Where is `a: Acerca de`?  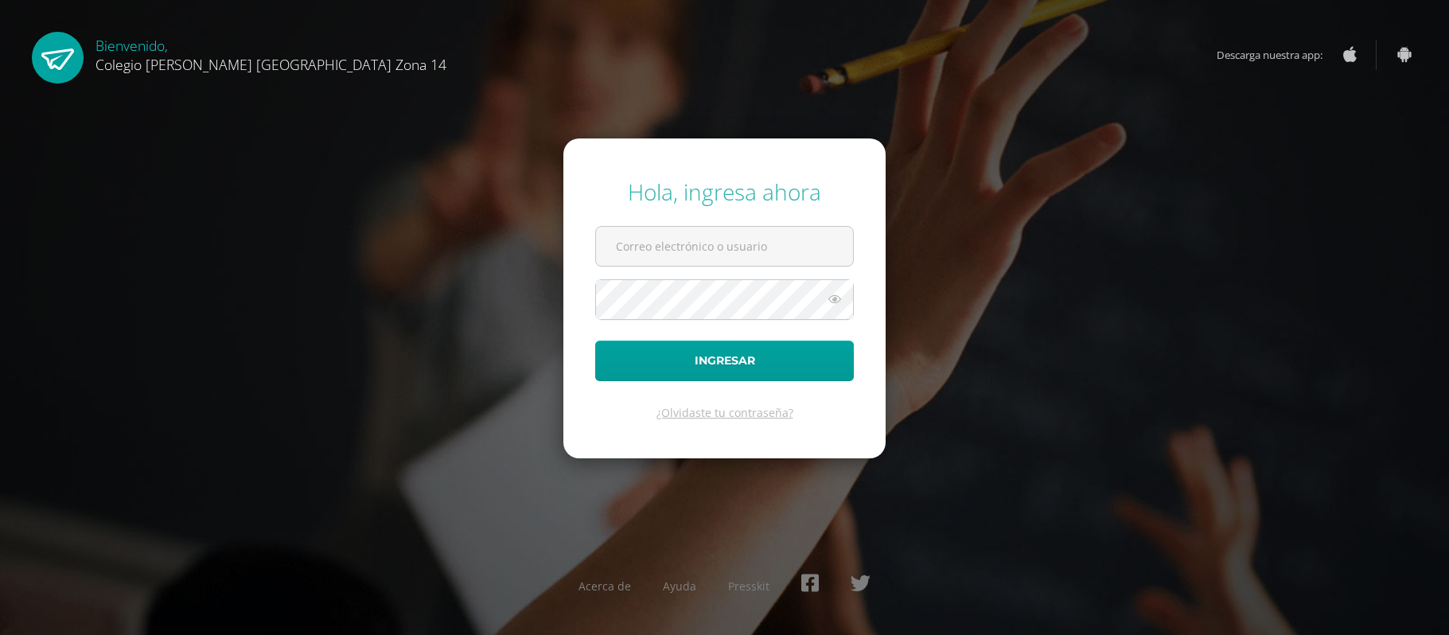
a: Acerca de is located at coordinates (605, 586).